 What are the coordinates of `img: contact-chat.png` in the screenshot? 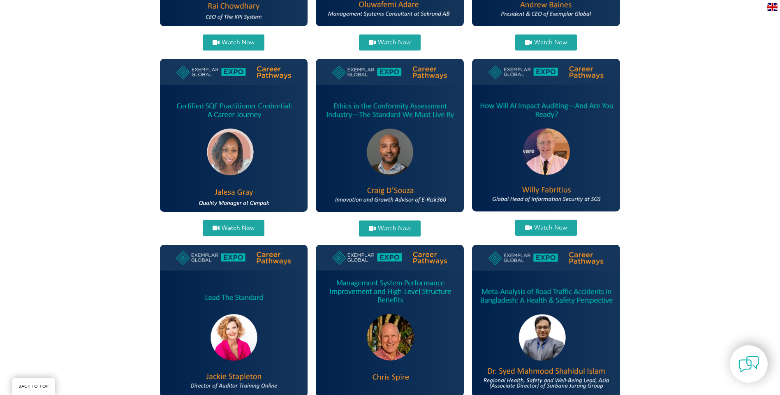 It's located at (749, 365).